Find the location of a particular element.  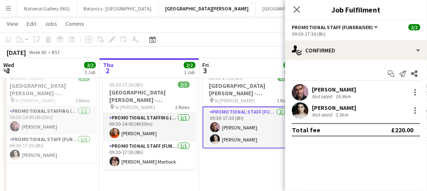

span: Edit is located at coordinates (31, 24).